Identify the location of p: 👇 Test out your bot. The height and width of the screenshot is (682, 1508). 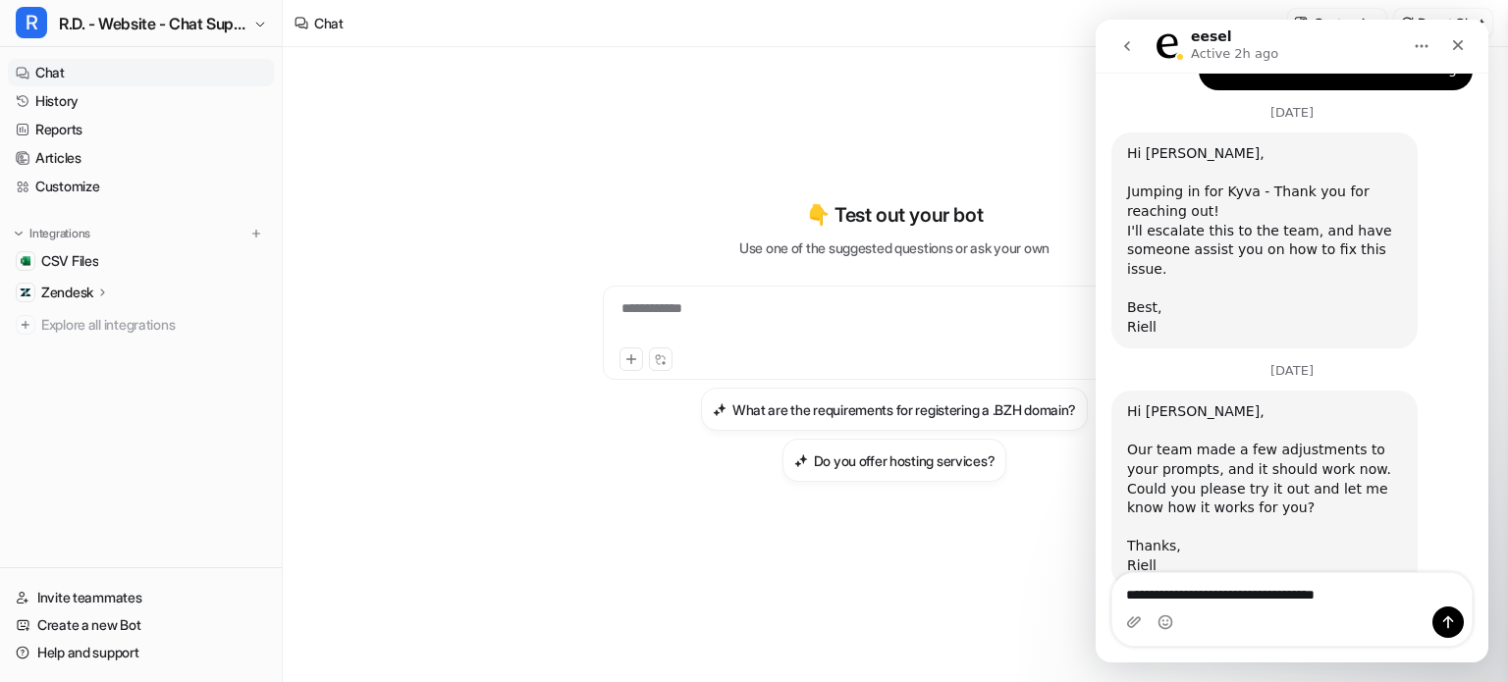
(894, 215).